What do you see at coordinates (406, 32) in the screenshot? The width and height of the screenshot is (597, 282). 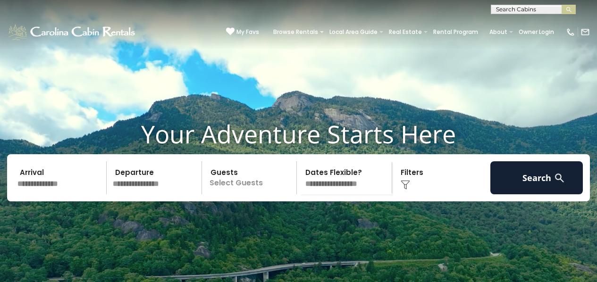 I see `a: Real Estate` at bounding box center [406, 32].